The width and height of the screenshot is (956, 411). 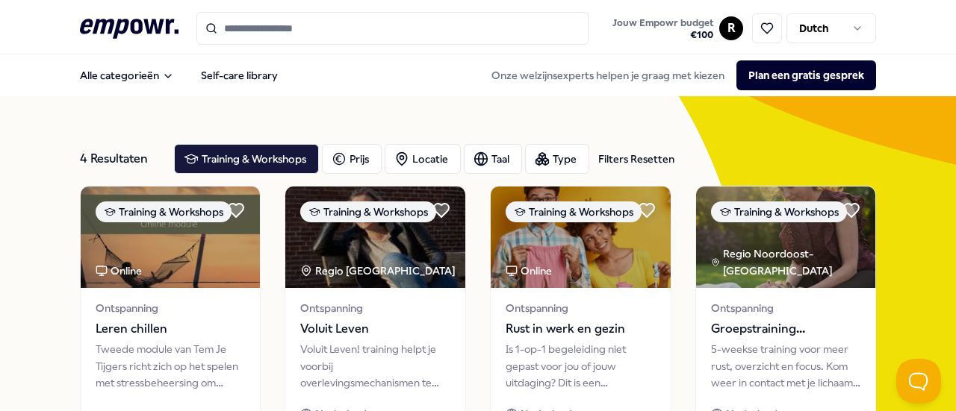 I want to click on button: Prijs, so click(x=352, y=159).